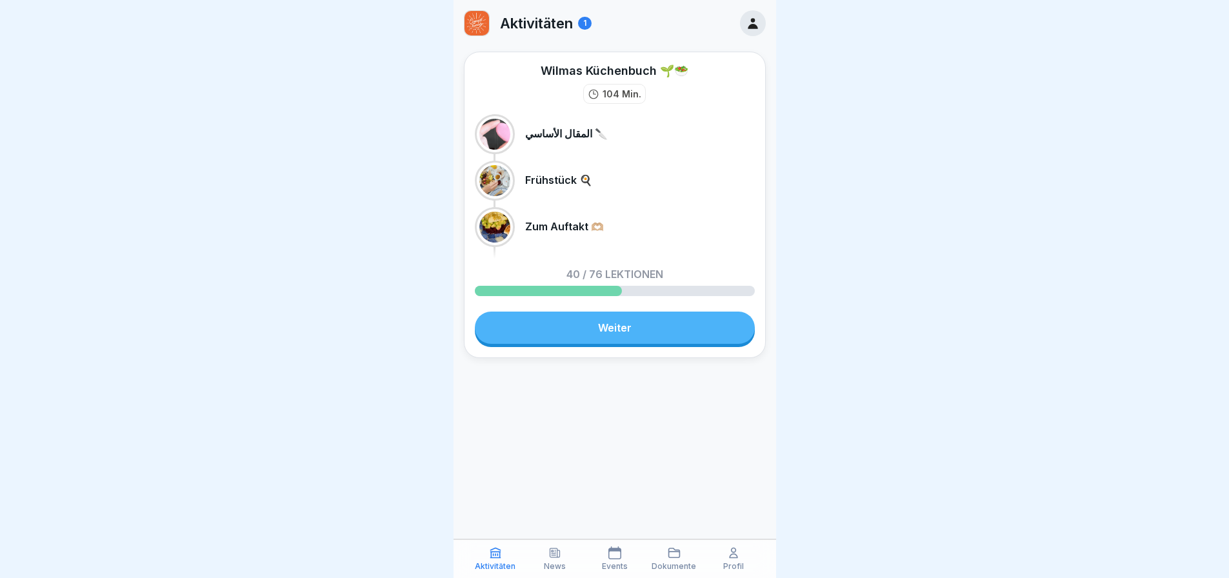  Describe the element at coordinates (555, 567) in the screenshot. I see `p: News` at that location.